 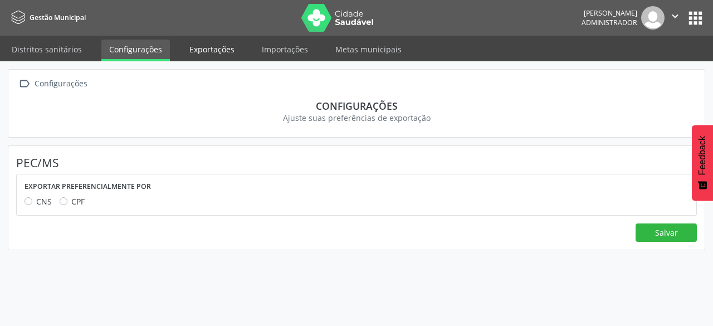 I want to click on a: Metas municipais, so click(x=368, y=49).